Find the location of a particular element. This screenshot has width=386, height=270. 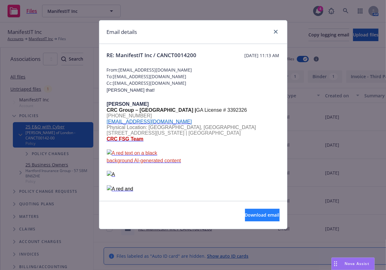

a: A black background with a black square AI-generated content may be incorrect. is located at coordinates (193, 174).